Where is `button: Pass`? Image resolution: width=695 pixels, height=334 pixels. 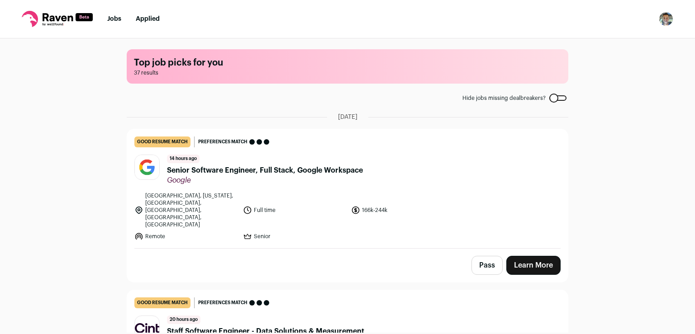
button: Pass is located at coordinates (487, 265).